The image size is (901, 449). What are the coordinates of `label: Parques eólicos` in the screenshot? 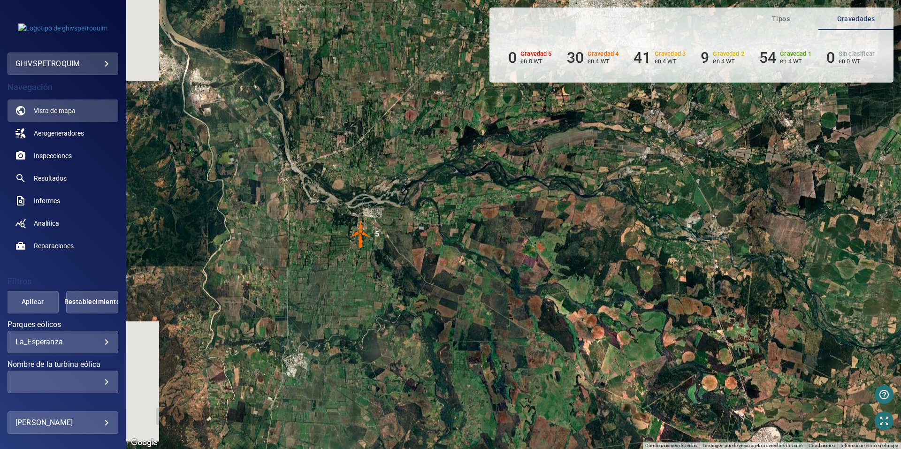 It's located at (63, 325).